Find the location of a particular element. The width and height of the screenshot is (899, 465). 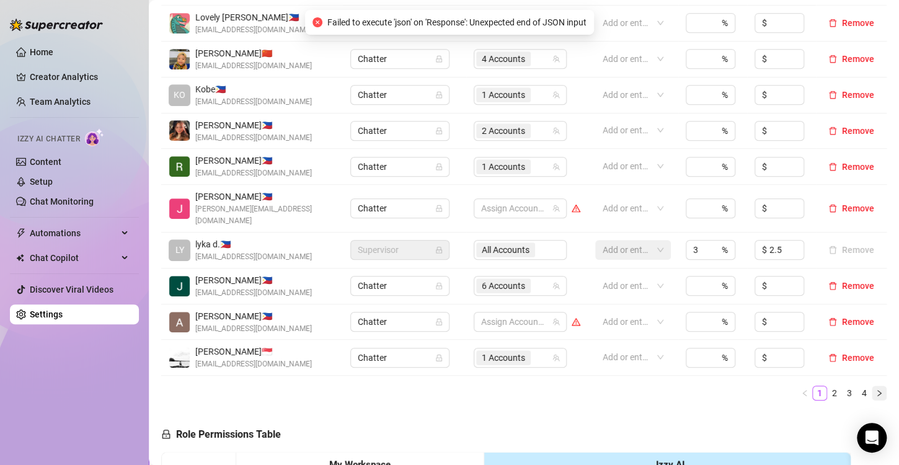

a: Settings is located at coordinates (46, 314).